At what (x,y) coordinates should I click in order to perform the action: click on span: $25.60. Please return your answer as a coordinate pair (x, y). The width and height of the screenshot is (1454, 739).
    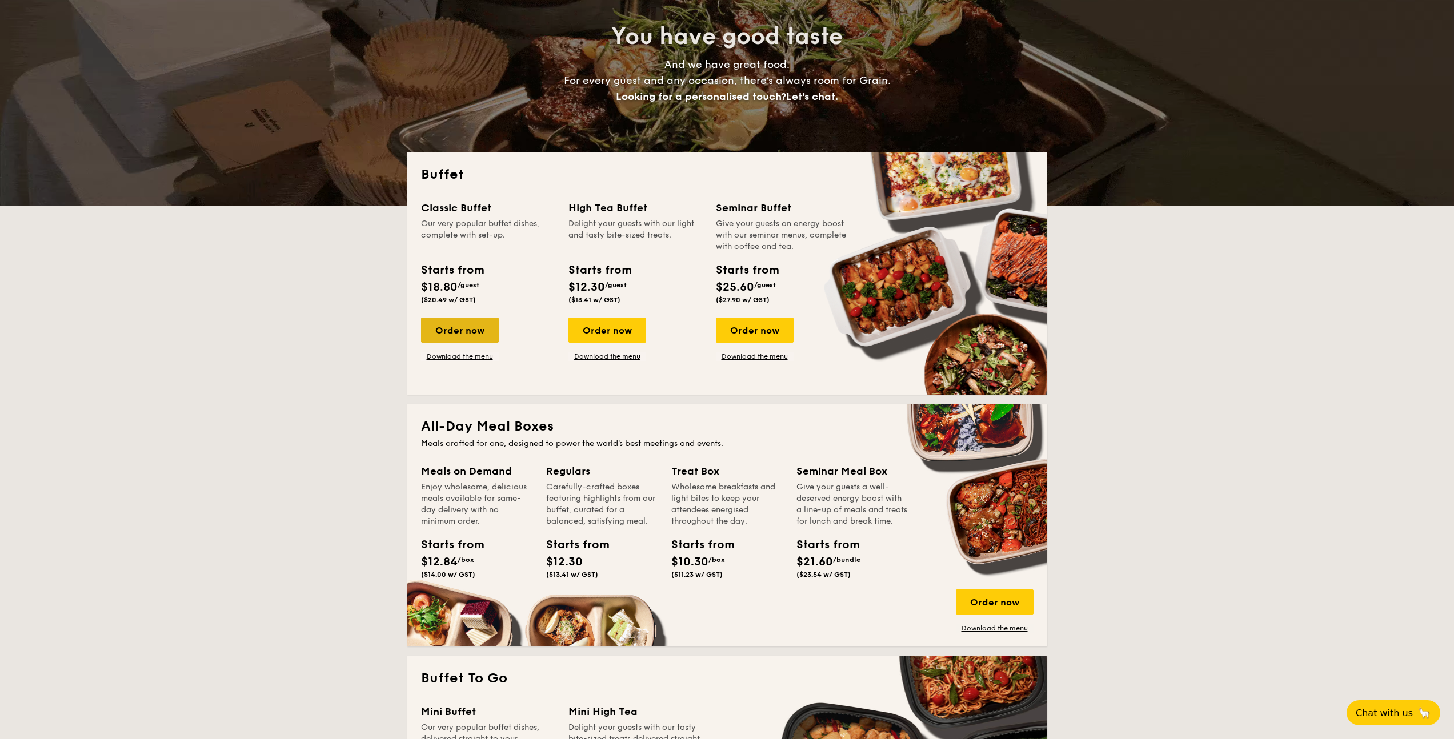
    Looking at the image, I should click on (735, 287).